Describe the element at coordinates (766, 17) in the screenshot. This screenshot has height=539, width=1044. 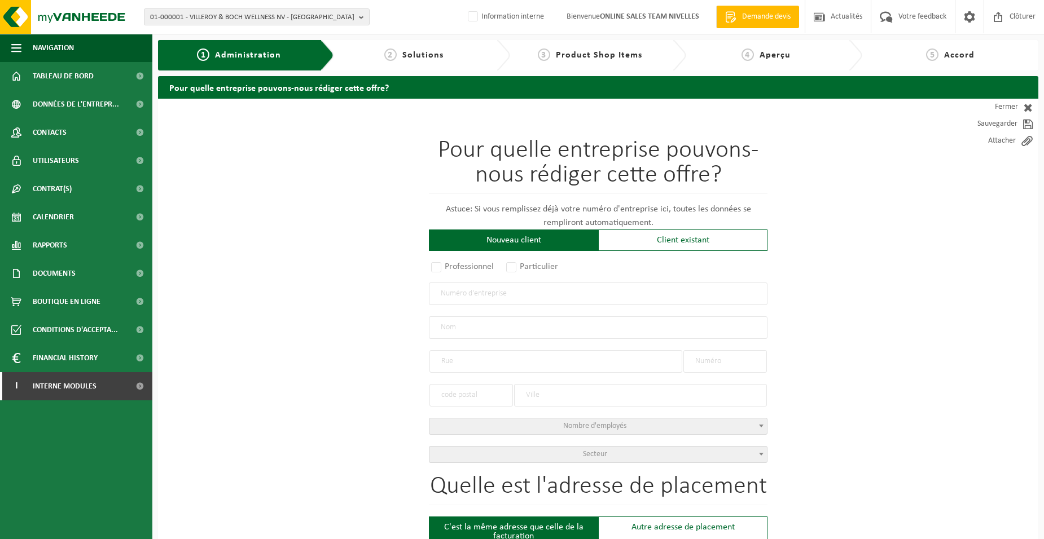
I see `span: Demande devis` at that location.